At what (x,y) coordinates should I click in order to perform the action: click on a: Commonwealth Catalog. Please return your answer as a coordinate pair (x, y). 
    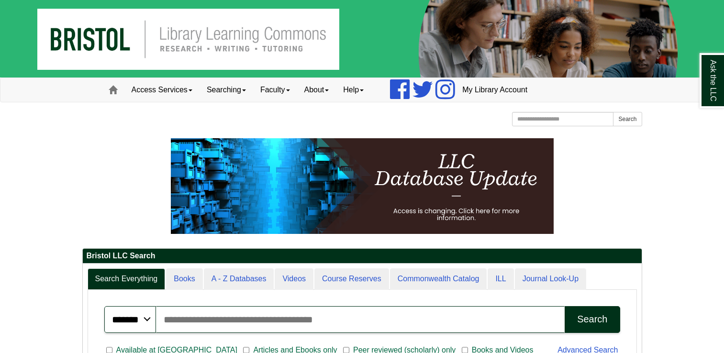
    Looking at the image, I should click on (438, 279).